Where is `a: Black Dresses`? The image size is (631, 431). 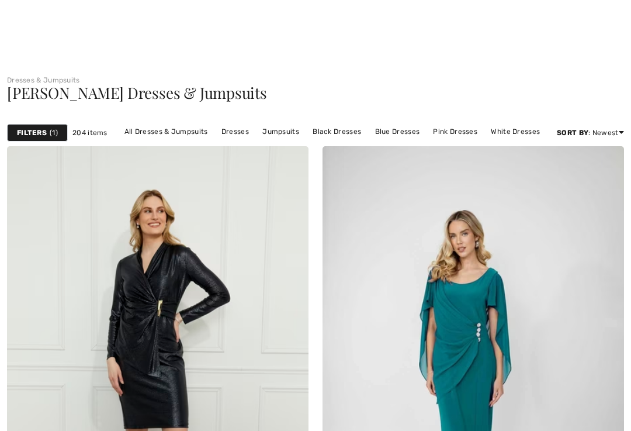 a: Black Dresses is located at coordinates (337, 131).